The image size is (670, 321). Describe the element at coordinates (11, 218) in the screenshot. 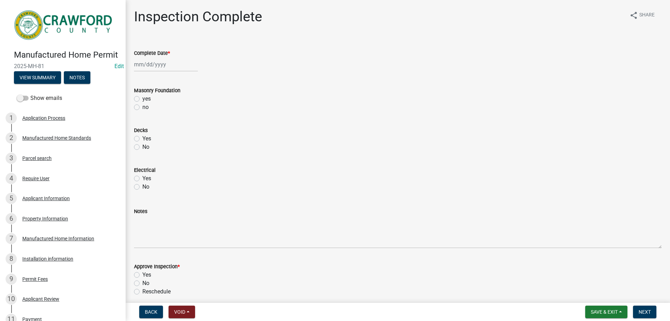

I see `div: 6` at that location.